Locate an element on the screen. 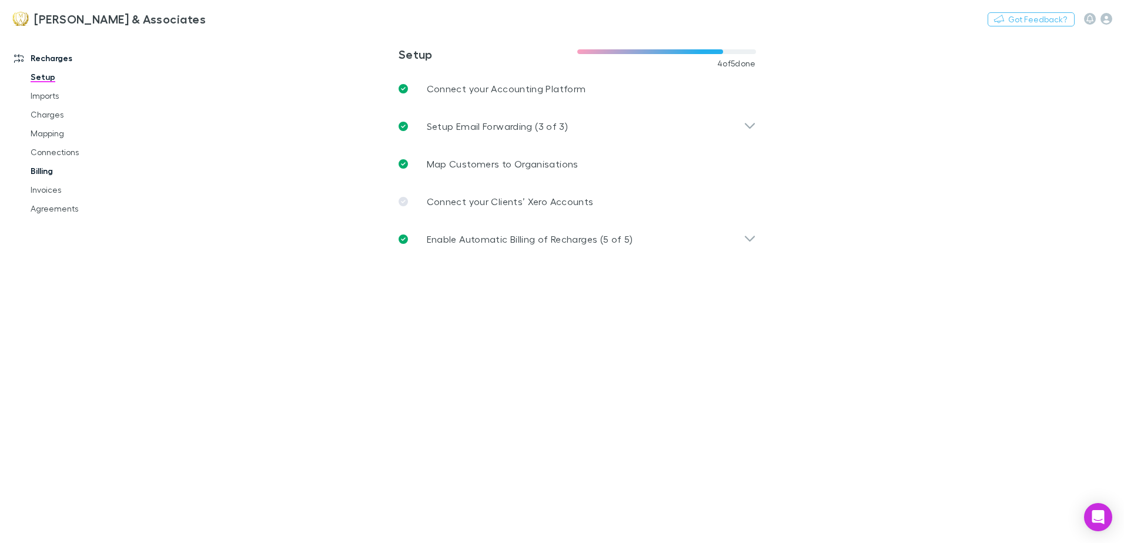  a: Mapping is located at coordinates (89, 133).